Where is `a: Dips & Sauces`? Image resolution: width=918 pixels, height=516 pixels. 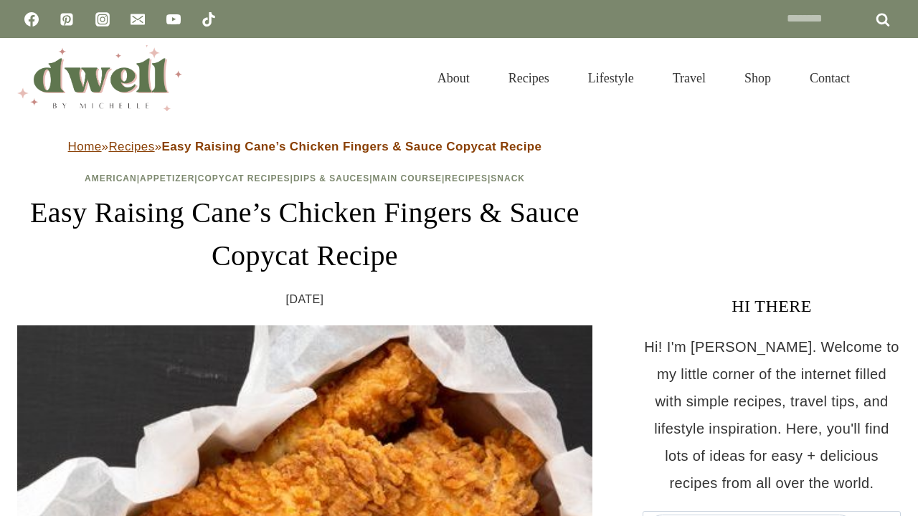 a: Dips & Sauces is located at coordinates (331, 179).